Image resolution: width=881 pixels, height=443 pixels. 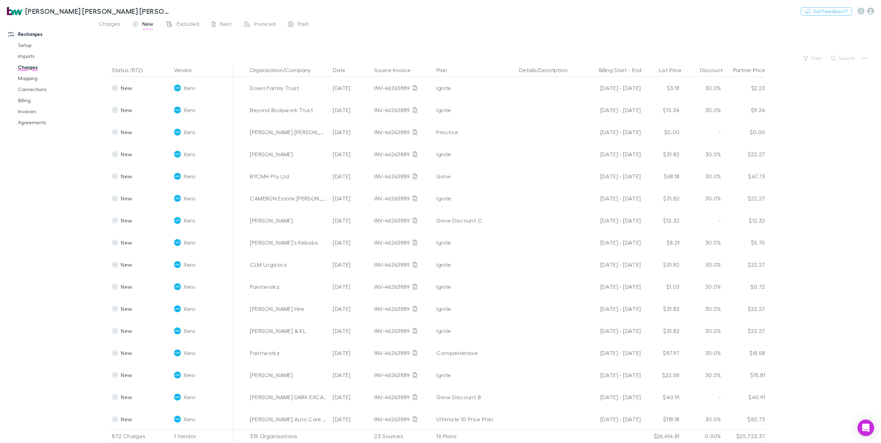 I want to click on button: Filter, so click(x=813, y=58).